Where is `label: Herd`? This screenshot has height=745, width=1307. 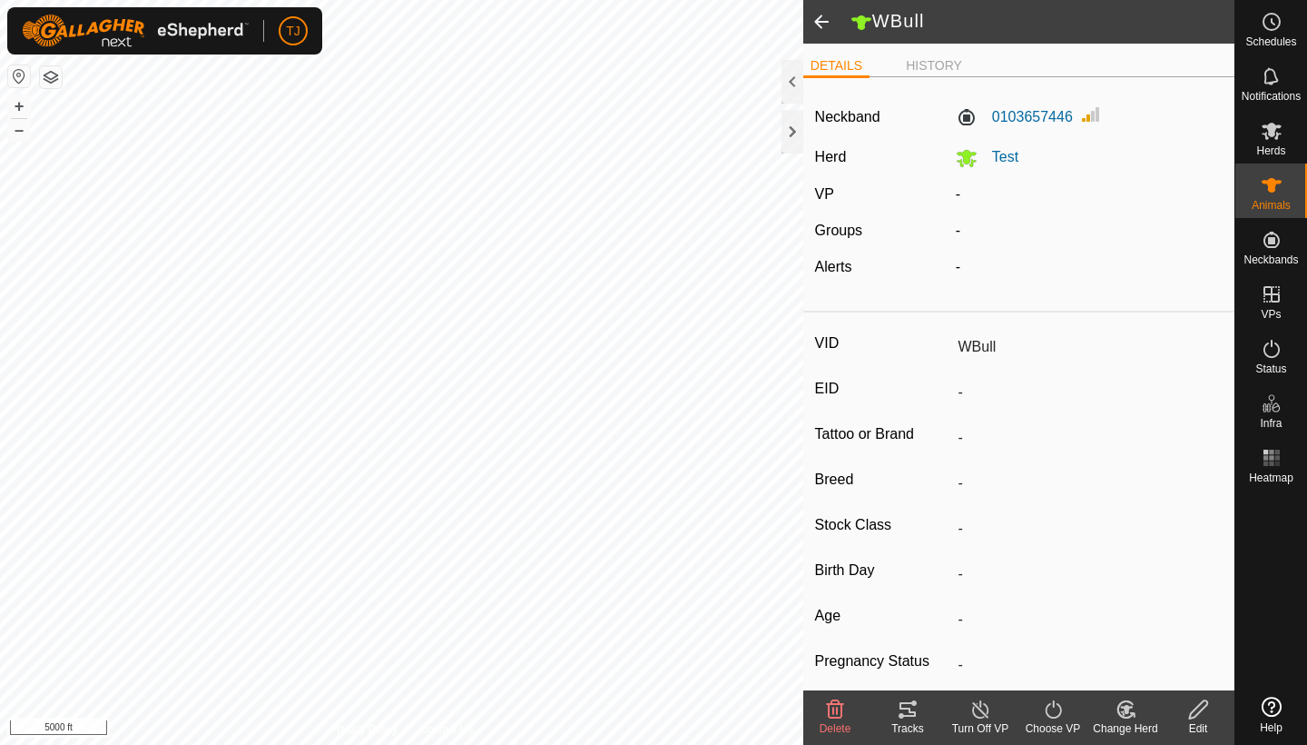 label: Herd is located at coordinates (831, 156).